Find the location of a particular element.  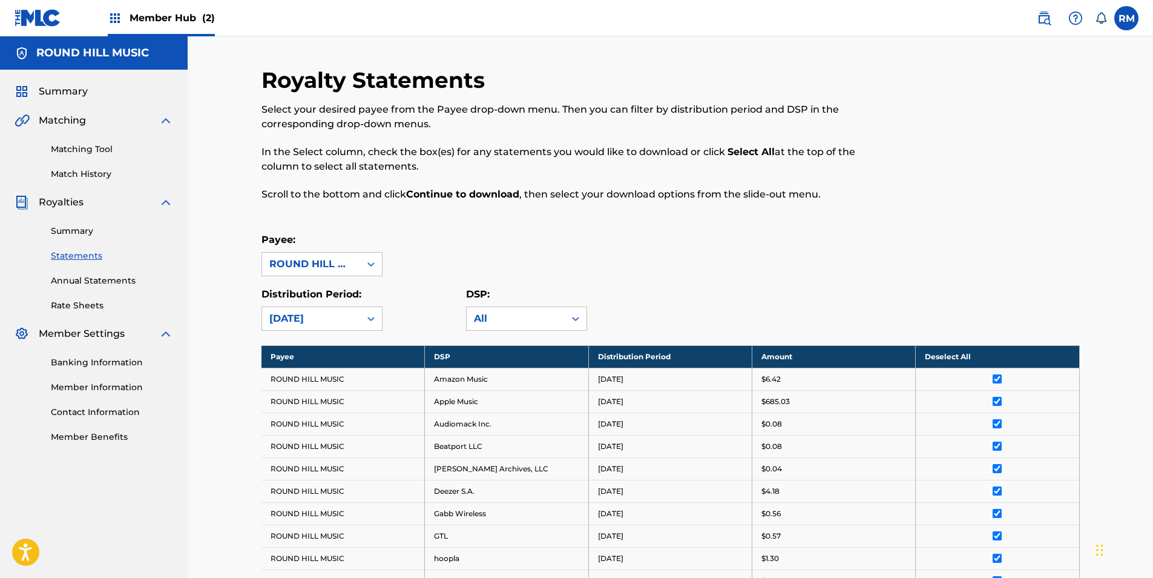

div: Chat Widget is located at coordinates (1123, 549).